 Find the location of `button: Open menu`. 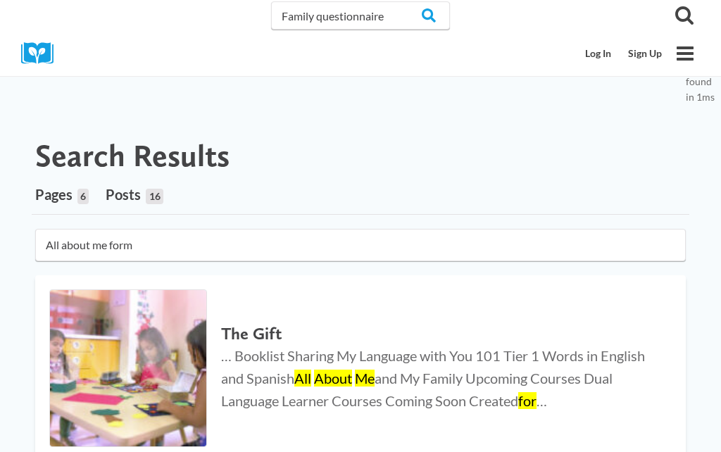

button: Open menu is located at coordinates (685, 53).